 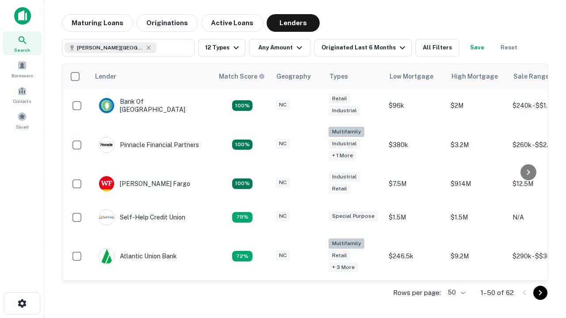 What do you see at coordinates (531, 76) in the screenshot?
I see `div: Sale Range` at bounding box center [531, 76].